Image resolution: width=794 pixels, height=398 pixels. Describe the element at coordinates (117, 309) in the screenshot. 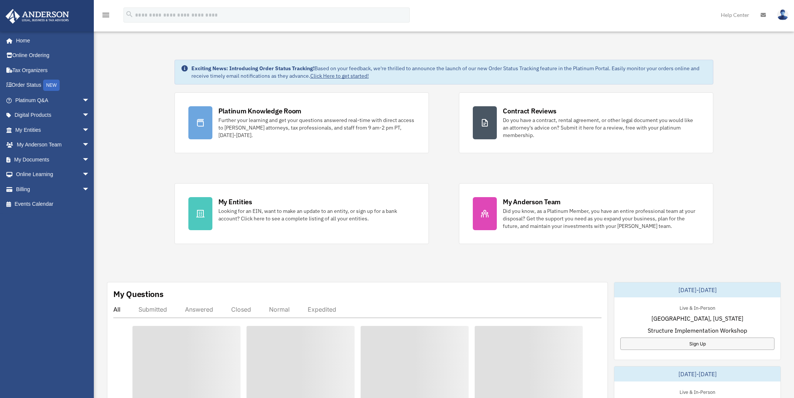

I see `div: All` at that location.